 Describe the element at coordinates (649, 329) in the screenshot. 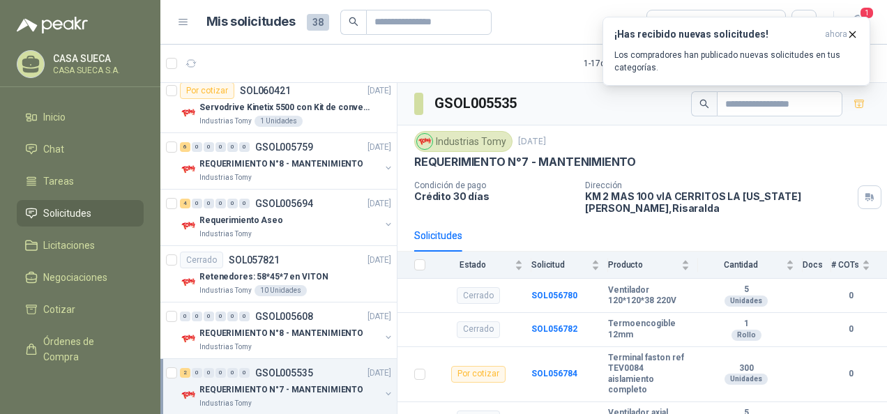

I see `b: Termoencogible 12mm` at that location.